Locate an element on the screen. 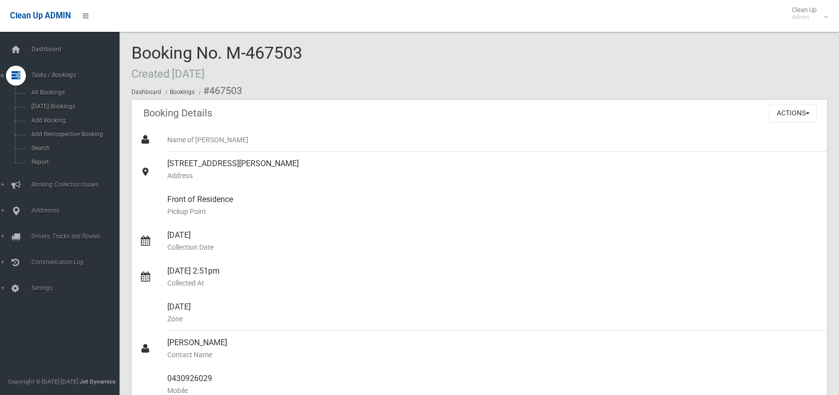 The width and height of the screenshot is (839, 395). small: Zone is located at coordinates (493, 319).